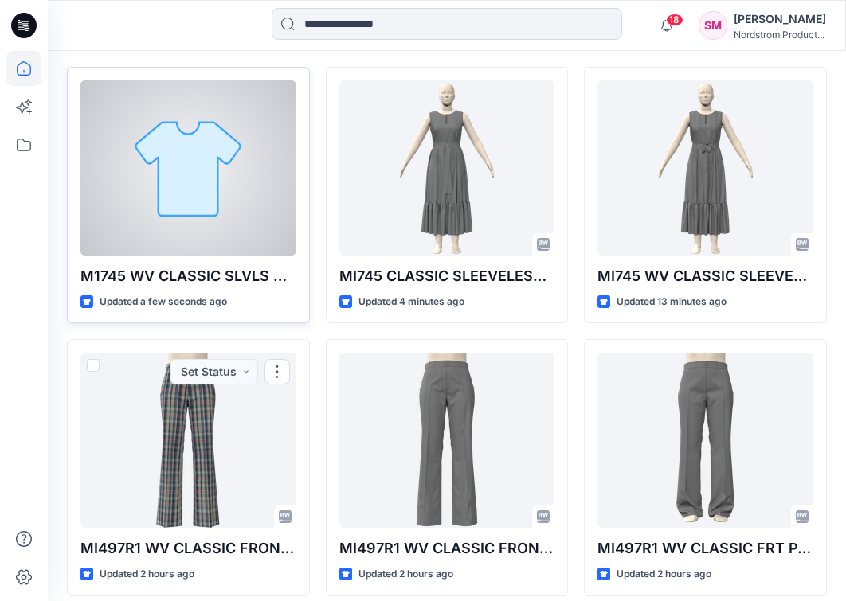 The image size is (846, 601). I want to click on p: Updated 13 minutes ago, so click(671, 302).